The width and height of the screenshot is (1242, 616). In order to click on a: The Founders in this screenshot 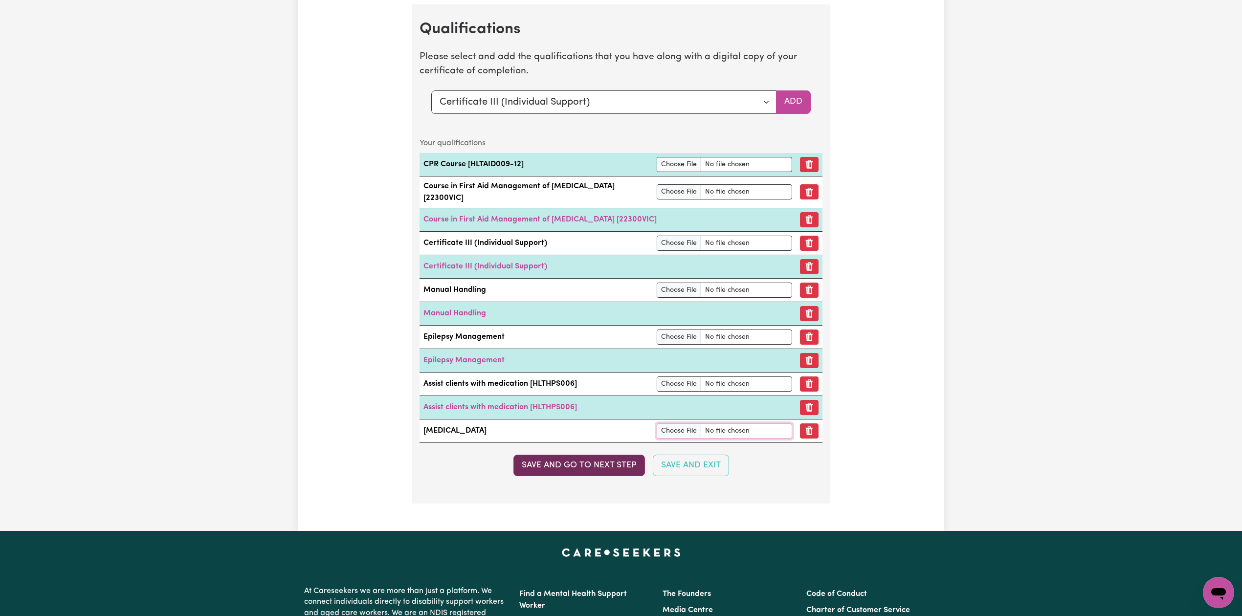, I will do `click(687, 594)`.